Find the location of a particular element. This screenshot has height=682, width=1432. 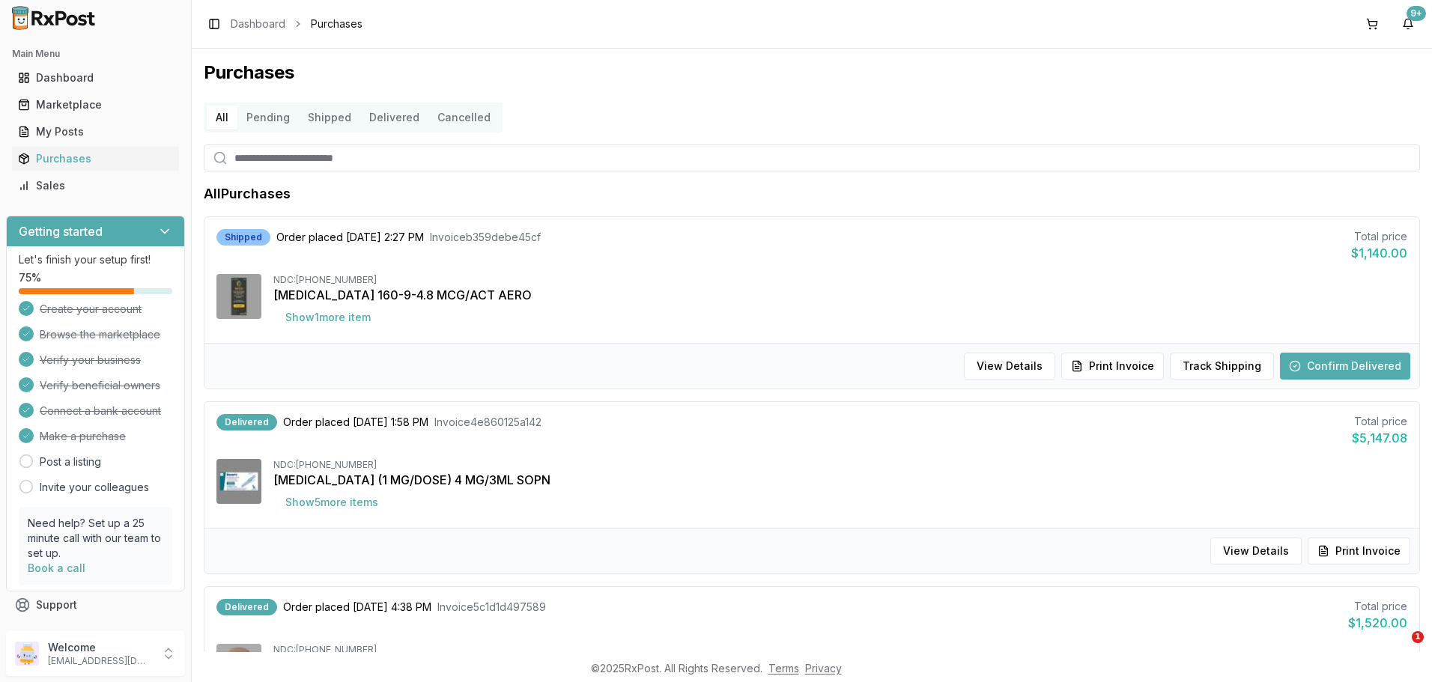

h2: Main Menu is located at coordinates (95, 54).